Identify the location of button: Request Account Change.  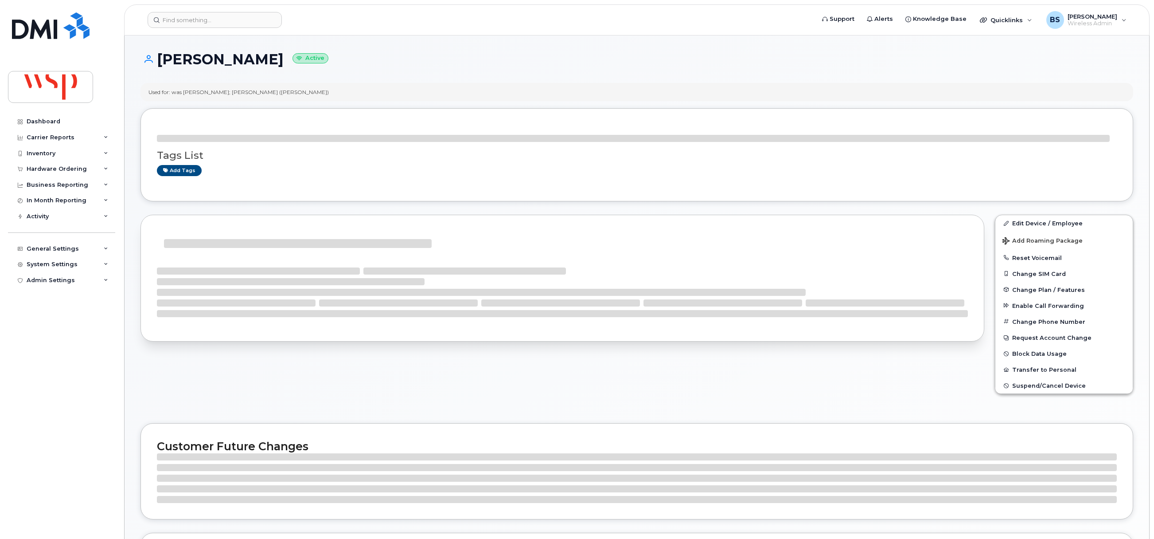
(1064, 337).